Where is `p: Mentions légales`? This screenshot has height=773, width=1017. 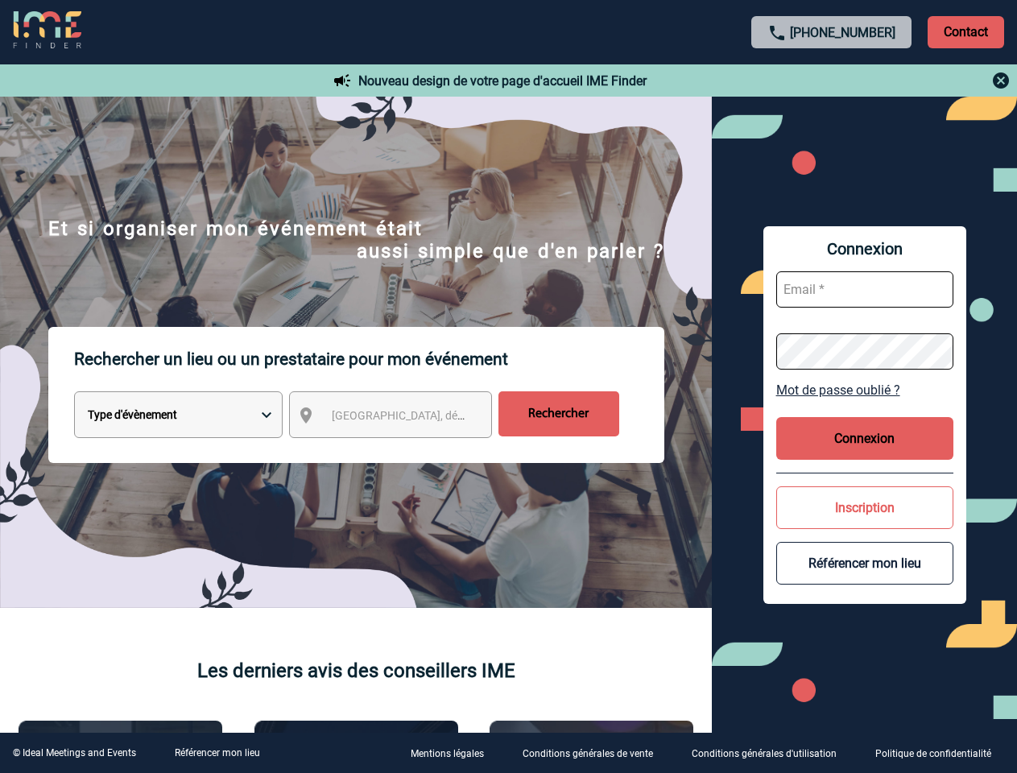
p: Mentions légales is located at coordinates (447, 754).